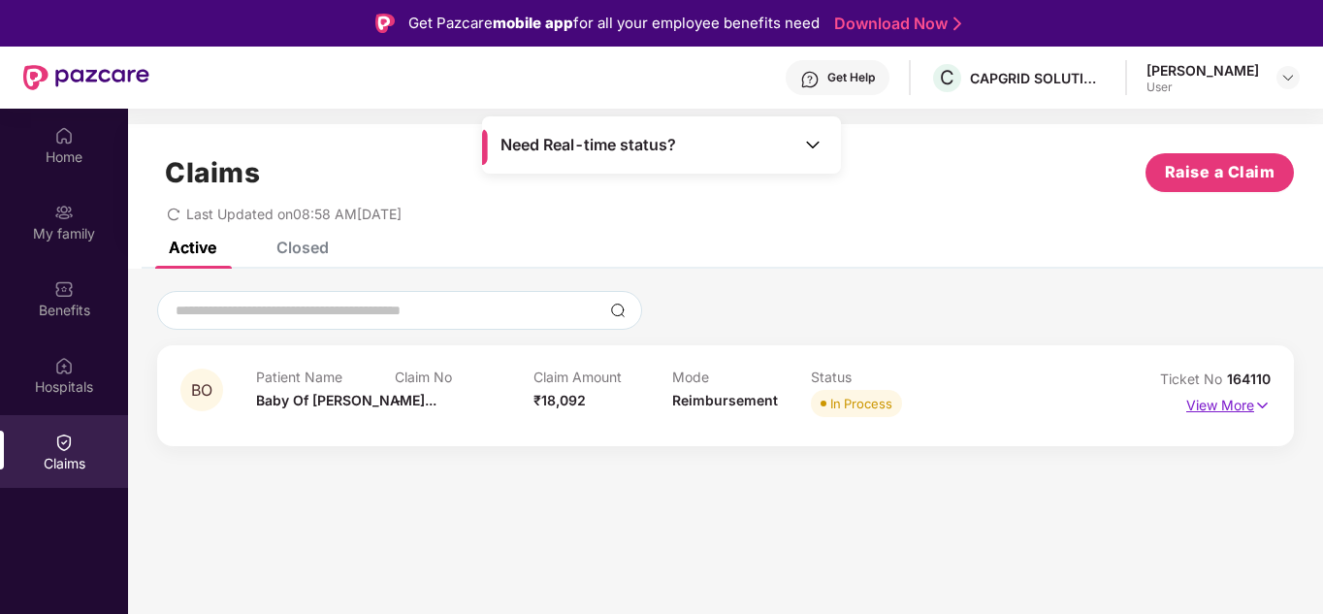 This screenshot has height=614, width=1323. What do you see at coordinates (385, 23) in the screenshot?
I see `img: Logo` at bounding box center [385, 23].